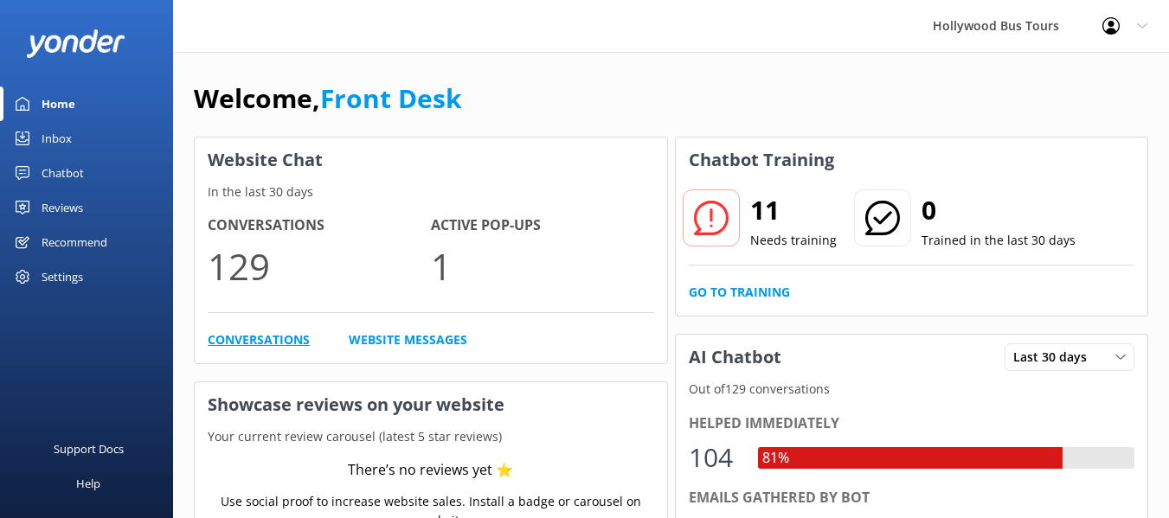 The width and height of the screenshot is (1169, 518). What do you see at coordinates (56, 138) in the screenshot?
I see `div: Inbox` at bounding box center [56, 138].